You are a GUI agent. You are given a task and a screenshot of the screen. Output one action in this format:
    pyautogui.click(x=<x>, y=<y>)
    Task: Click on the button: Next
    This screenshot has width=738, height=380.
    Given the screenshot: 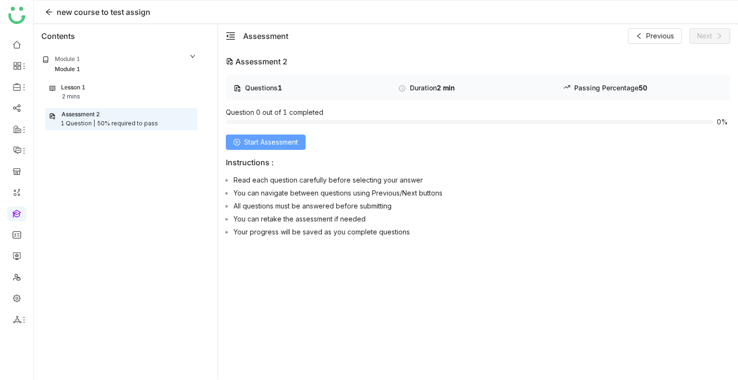 What is the action you would take?
    pyautogui.click(x=709, y=36)
    